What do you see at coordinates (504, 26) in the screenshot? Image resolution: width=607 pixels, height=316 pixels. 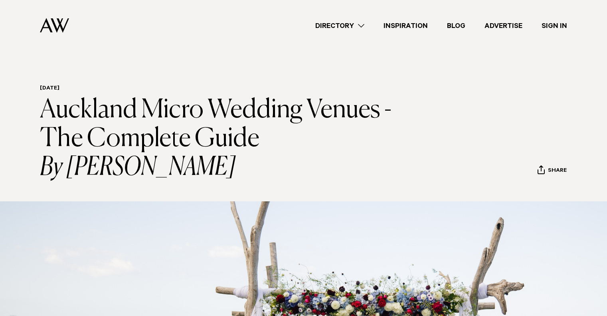 I see `a: Advertise` at bounding box center [504, 26].